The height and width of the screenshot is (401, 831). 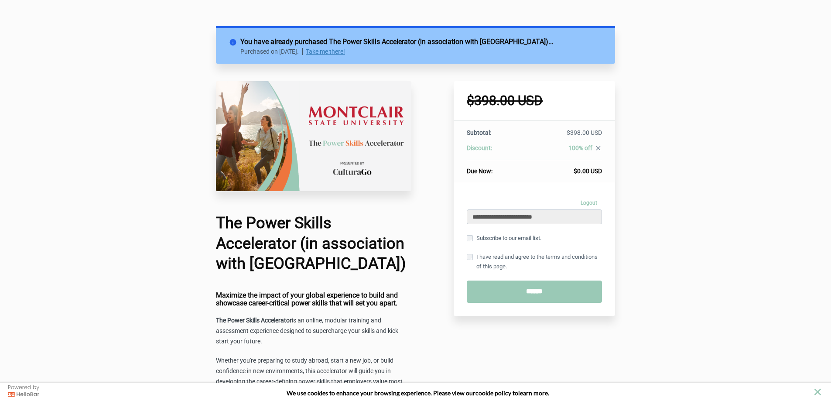 What do you see at coordinates (493, 393) in the screenshot?
I see `a: cookie policy` at bounding box center [493, 393].